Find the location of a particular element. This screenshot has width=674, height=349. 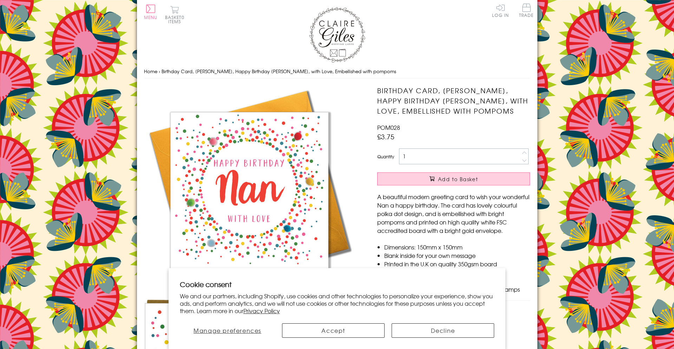

span: Manage preferences is located at coordinates (227, 330).